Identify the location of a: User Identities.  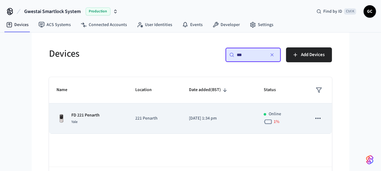
(154, 25).